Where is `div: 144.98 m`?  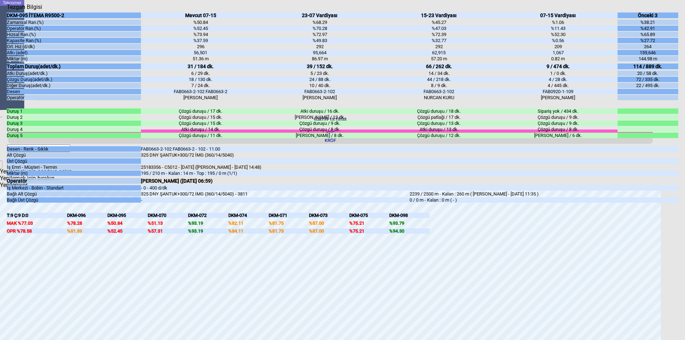
div: 144.98 m is located at coordinates (648, 59).